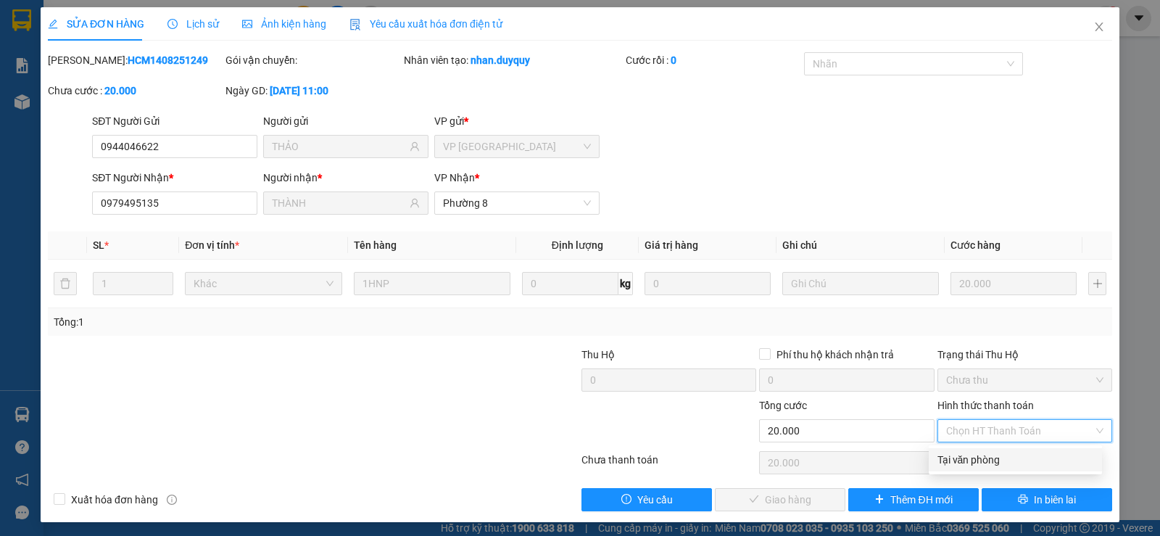  I want to click on button: checkGiao hàng, so click(780, 500).